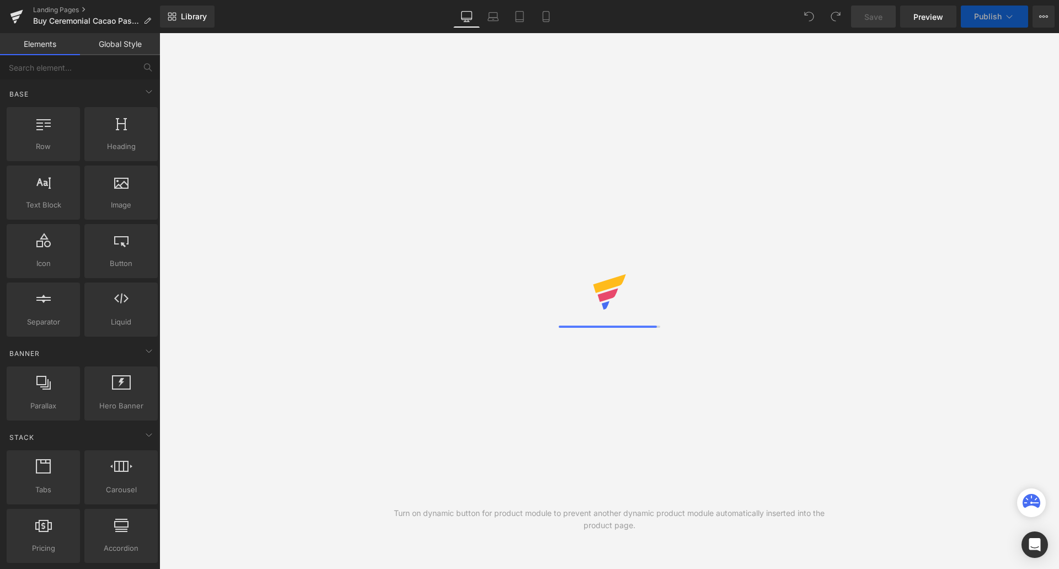 The width and height of the screenshot is (1059, 569). What do you see at coordinates (22, 437) in the screenshot?
I see `span: Stack` at bounding box center [22, 437].